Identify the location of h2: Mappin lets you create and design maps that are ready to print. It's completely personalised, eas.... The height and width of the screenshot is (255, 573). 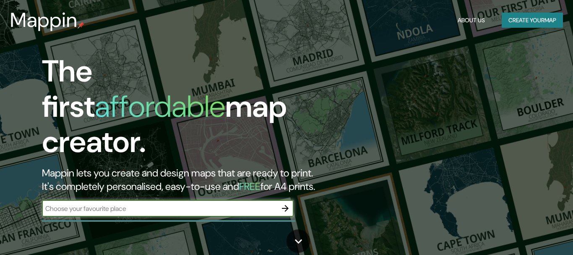
(185, 180).